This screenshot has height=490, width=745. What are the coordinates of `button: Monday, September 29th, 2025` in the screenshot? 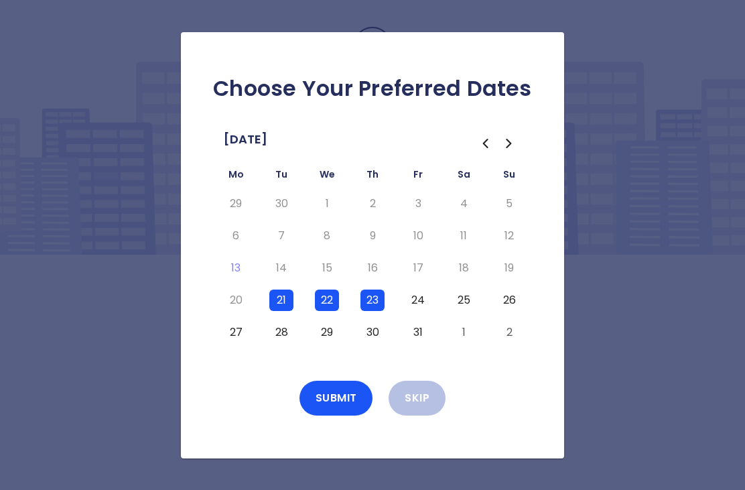 It's located at (236, 204).